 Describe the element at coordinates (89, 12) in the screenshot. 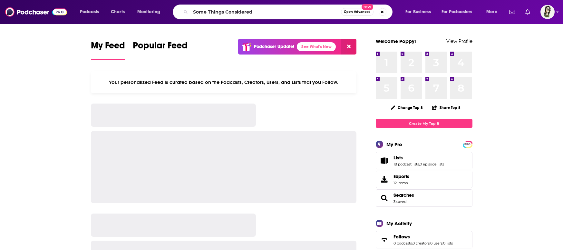

I see `span: Podcasts` at that location.